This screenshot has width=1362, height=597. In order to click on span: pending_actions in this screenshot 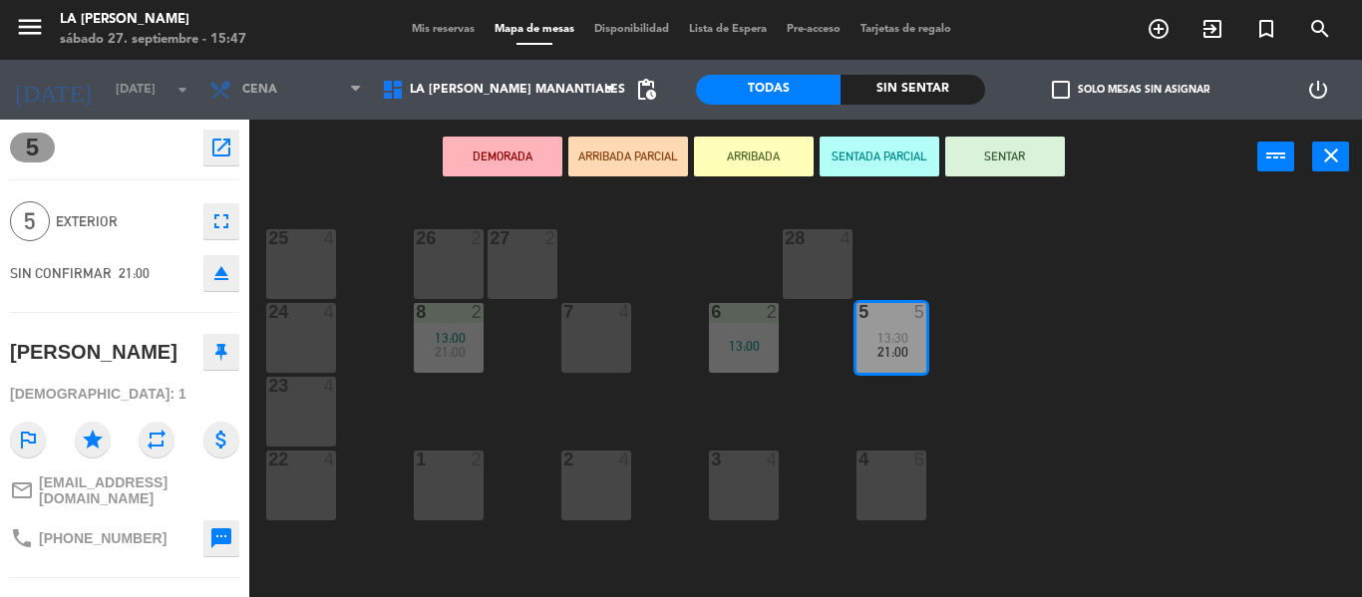, I will do `click(646, 90)`.